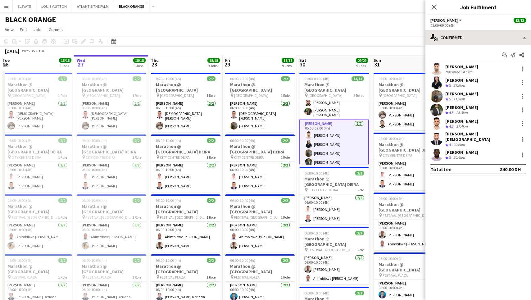  What do you see at coordinates (54, 6) in the screenshot?
I see `button: LOUIS VUITTON` at bounding box center [54, 6].